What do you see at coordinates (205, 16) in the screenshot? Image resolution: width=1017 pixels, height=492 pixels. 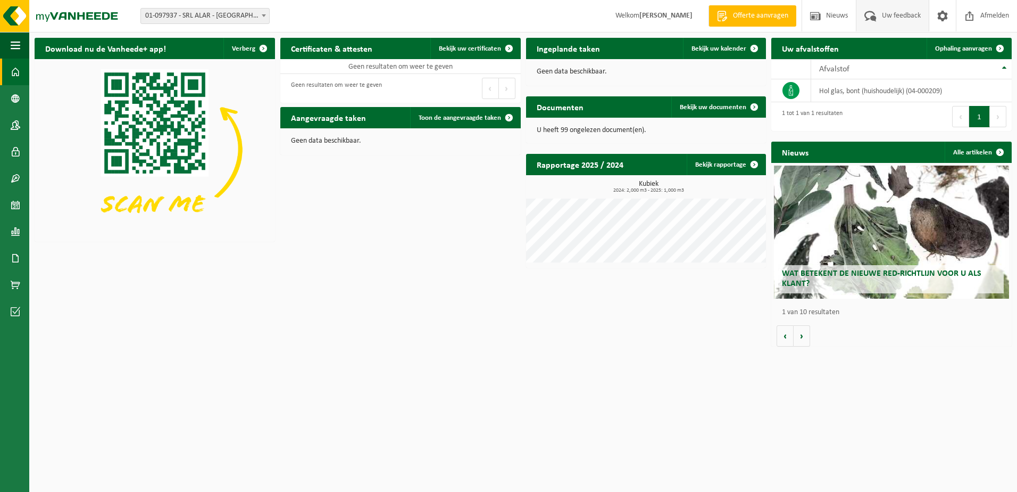 I see `span: 01-097937 - SRL ALAR - NEUFVILLES` at bounding box center [205, 16].